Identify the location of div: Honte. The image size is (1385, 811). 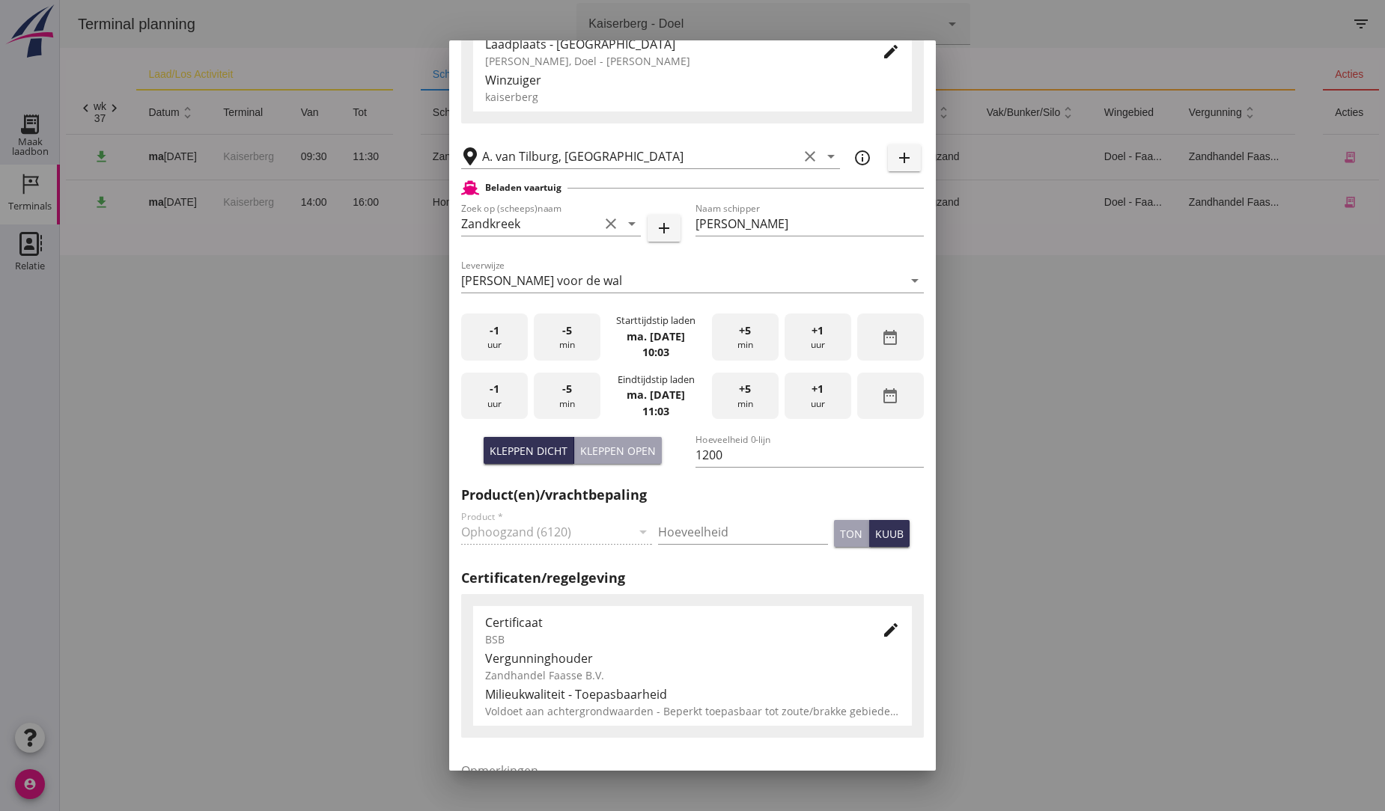
(416, 202).